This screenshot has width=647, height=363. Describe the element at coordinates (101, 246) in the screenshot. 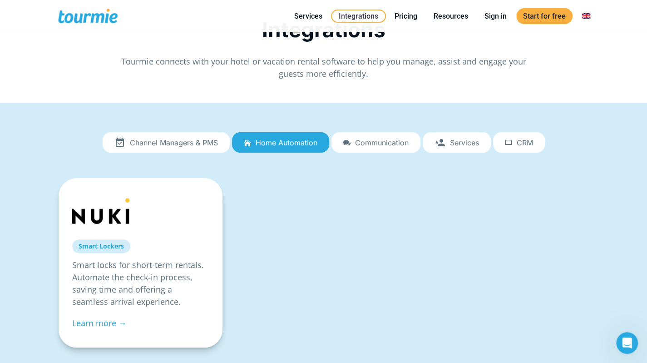

I see `a: Smart Lockers` at that location.